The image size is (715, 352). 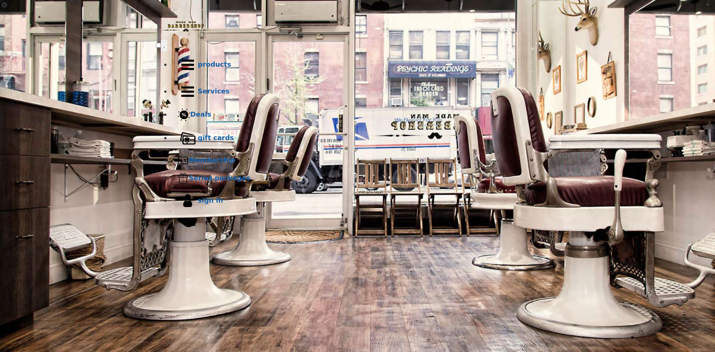 What do you see at coordinates (188, 138) in the screenshot?
I see `img: Gift cards` at bounding box center [188, 138].